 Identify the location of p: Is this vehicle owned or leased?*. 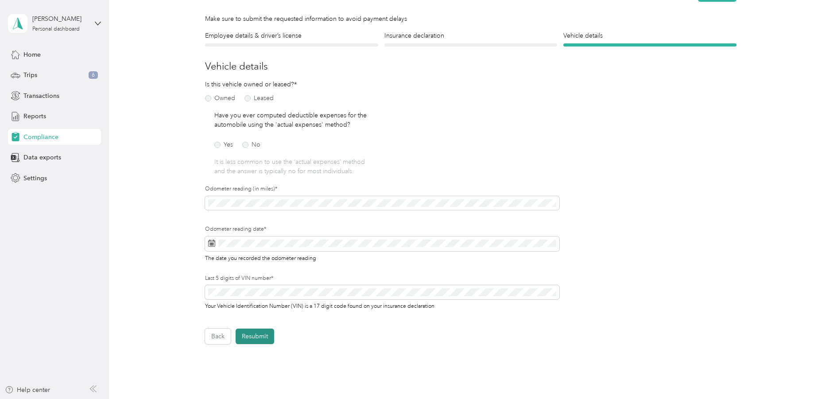
(263, 84).